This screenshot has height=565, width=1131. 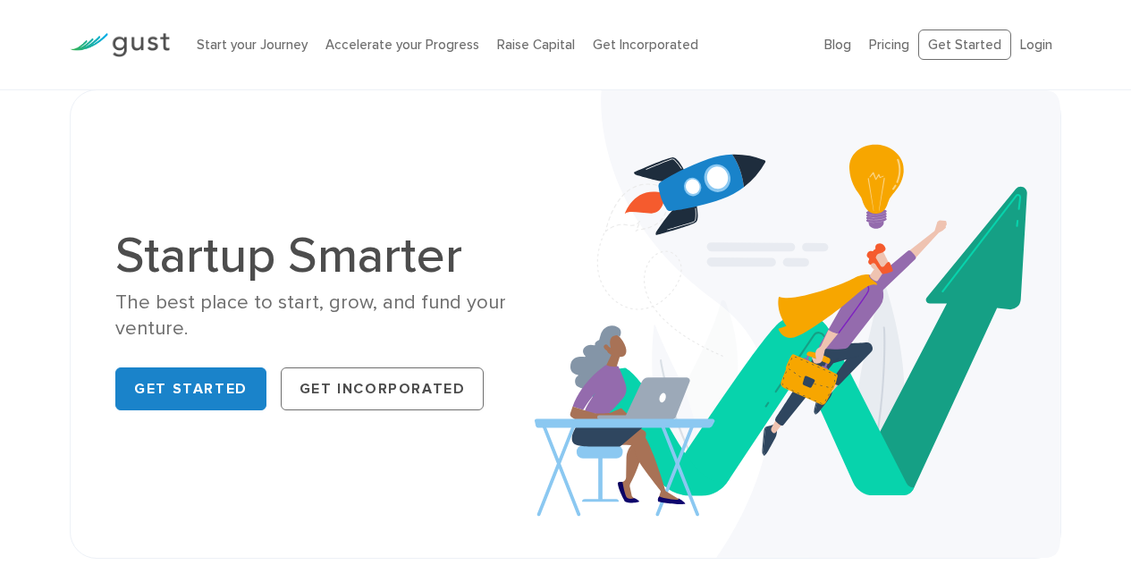 I want to click on a: Accelerate your Progress, so click(x=402, y=45).